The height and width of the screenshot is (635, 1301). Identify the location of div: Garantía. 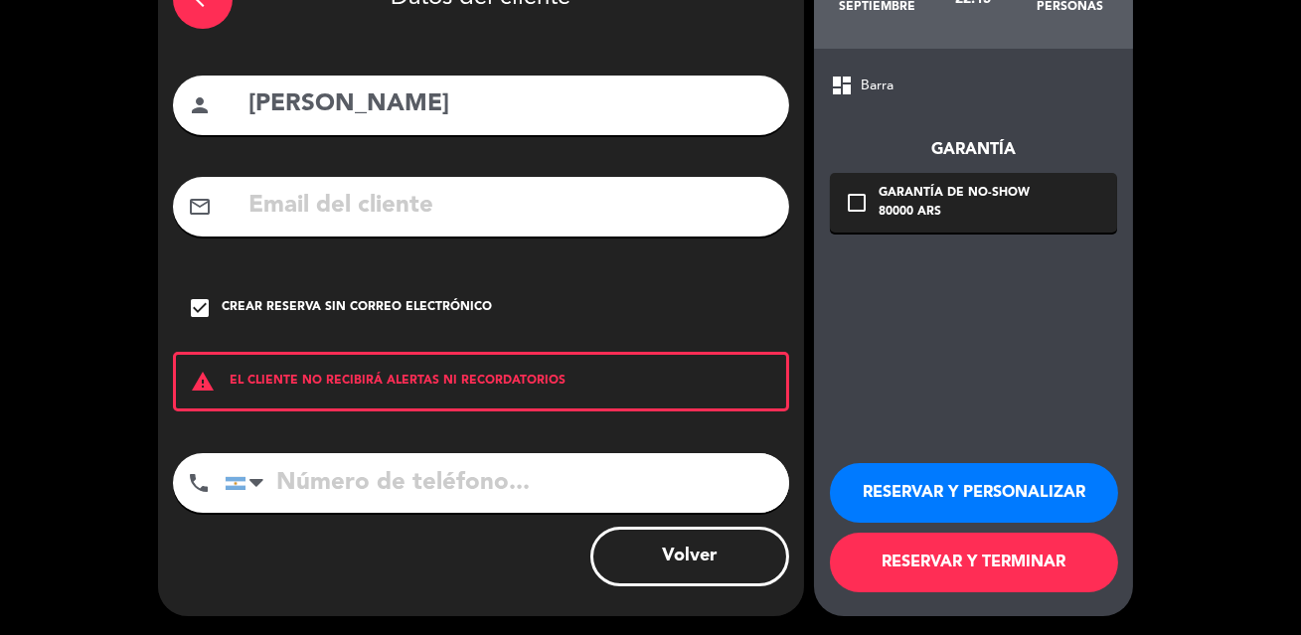
(973, 150).